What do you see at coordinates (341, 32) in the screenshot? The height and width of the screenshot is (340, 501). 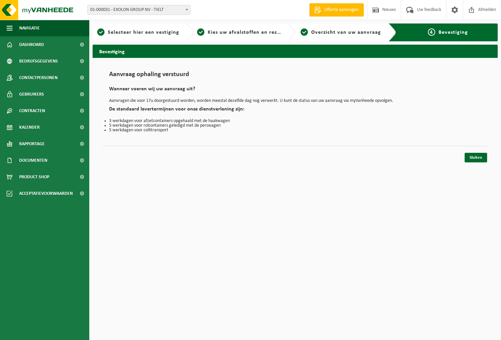 I see `a: 3Overzicht van uw aanvraag` at bounding box center [341, 32].